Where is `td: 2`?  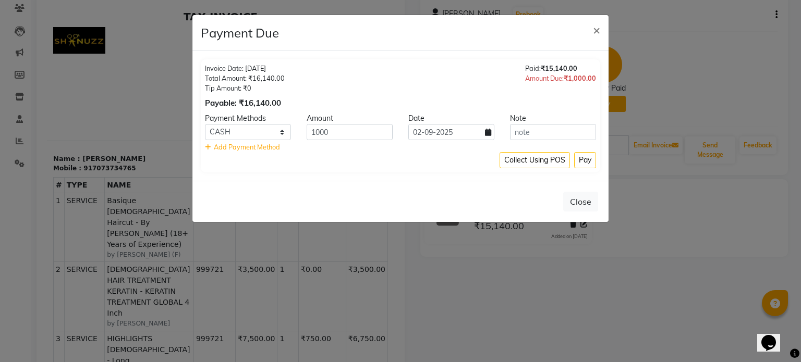 td: 2 is located at coordinates (12, 290).